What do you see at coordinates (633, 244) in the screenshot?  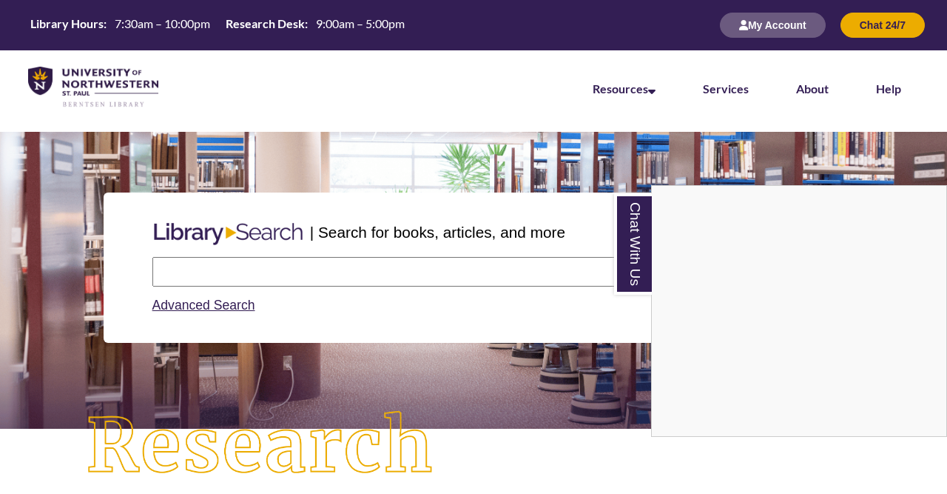 I see `a: Chat With Us` at bounding box center [633, 244].